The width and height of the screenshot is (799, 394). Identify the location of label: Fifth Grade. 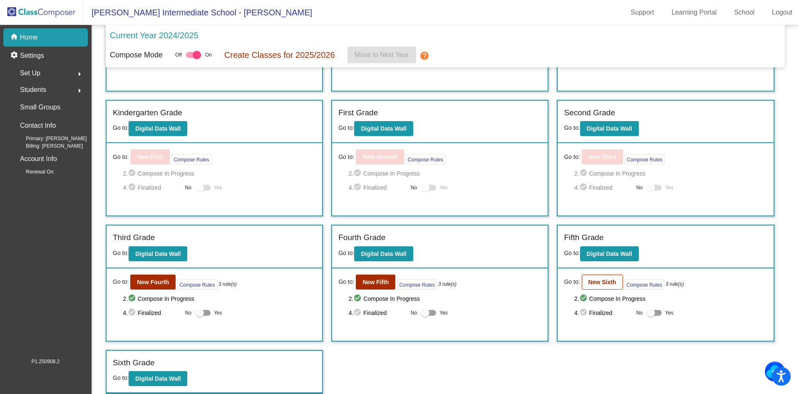
(583, 238).